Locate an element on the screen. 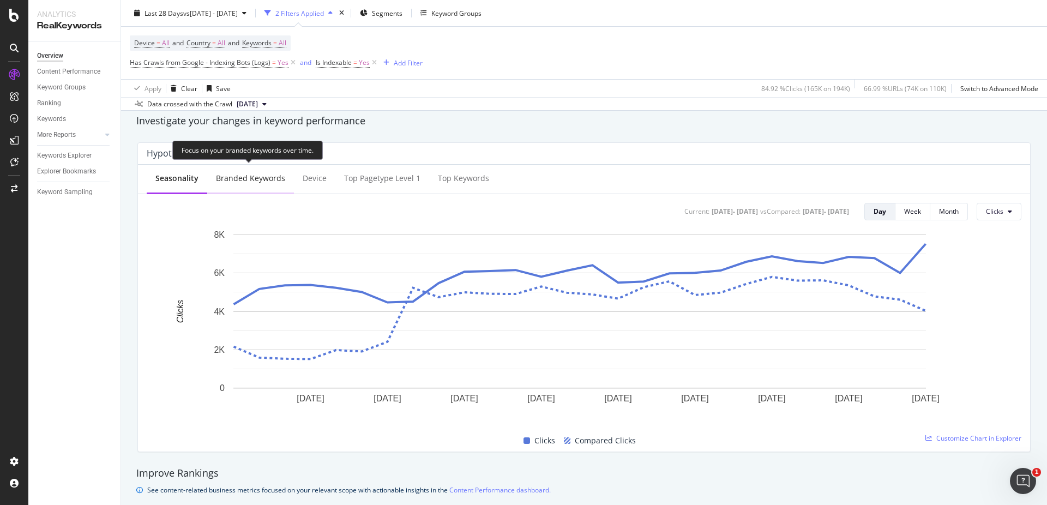  text: Clicks is located at coordinates (180, 311).